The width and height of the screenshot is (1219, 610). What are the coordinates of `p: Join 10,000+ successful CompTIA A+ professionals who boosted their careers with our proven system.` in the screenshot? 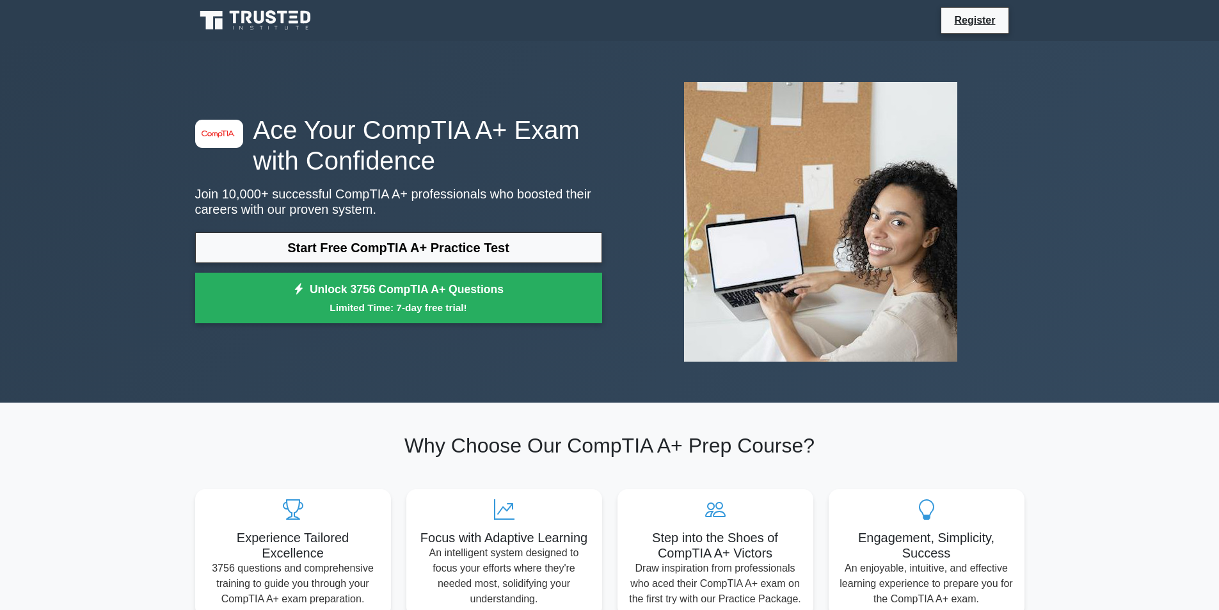 It's located at (399, 202).